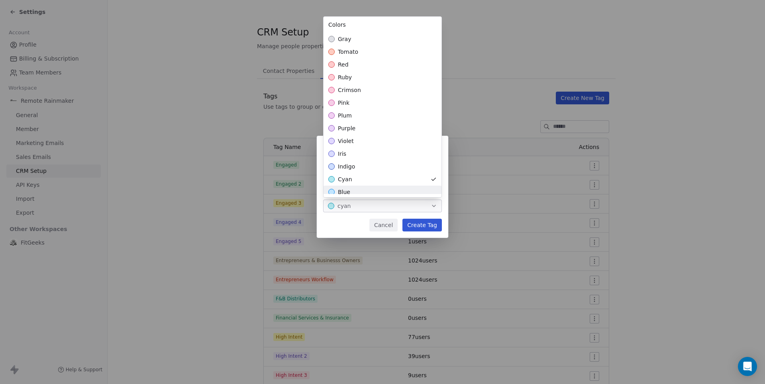  I want to click on span: gray, so click(344, 39).